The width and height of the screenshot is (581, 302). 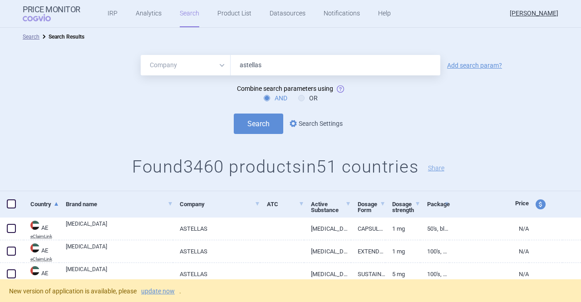 What do you see at coordinates (436, 168) in the screenshot?
I see `button: Share` at bounding box center [436, 168].